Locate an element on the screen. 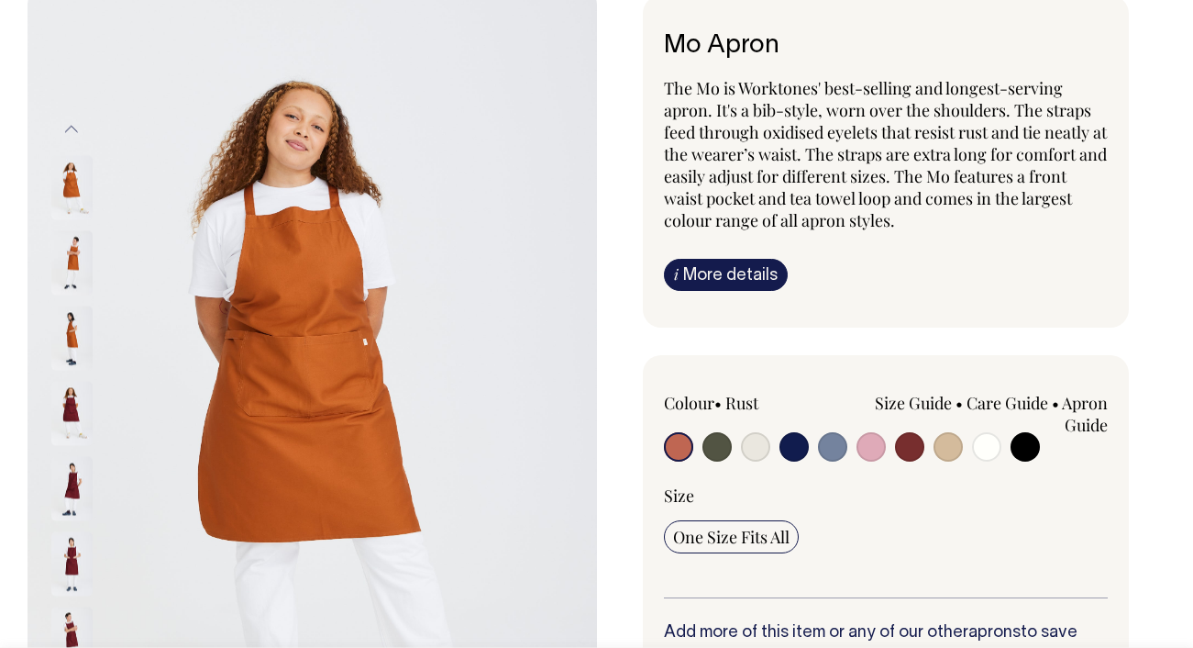 Image resolution: width=1193 pixels, height=648 pixels. a: Size Guide is located at coordinates (913, 403).